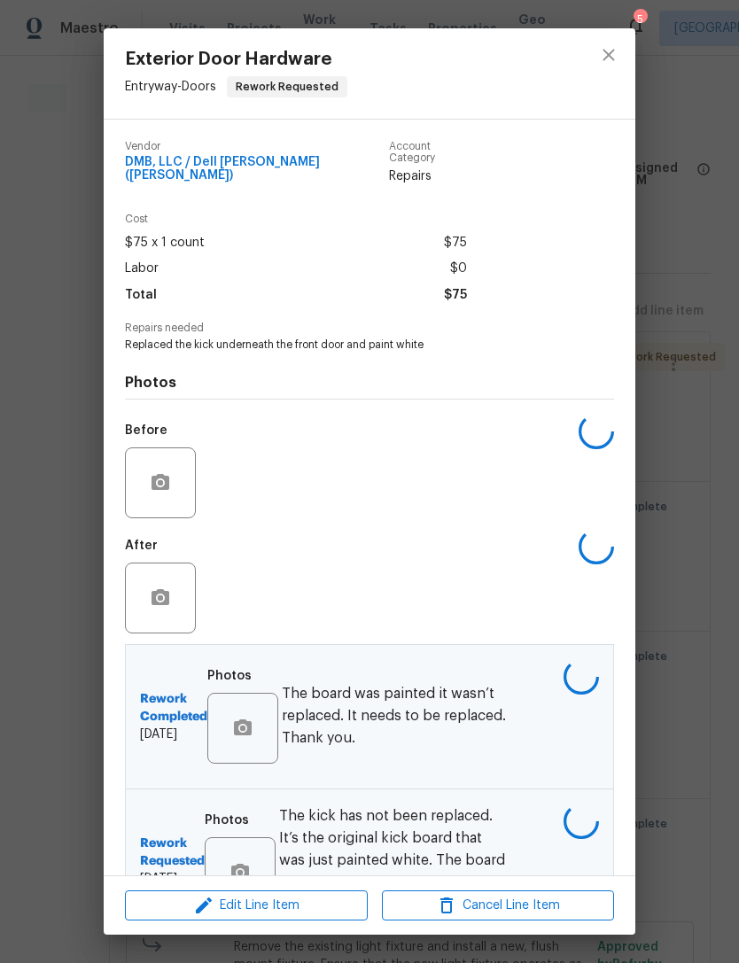  I want to click on button: Cancel Line Item, so click(498, 905).